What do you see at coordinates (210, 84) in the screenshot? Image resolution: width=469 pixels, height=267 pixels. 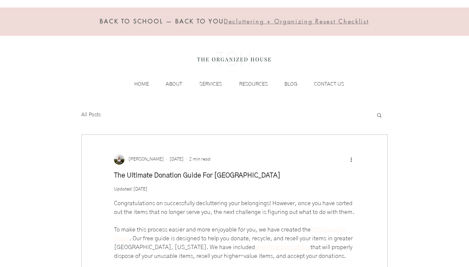 I see `p: SERVICES` at bounding box center [210, 84].